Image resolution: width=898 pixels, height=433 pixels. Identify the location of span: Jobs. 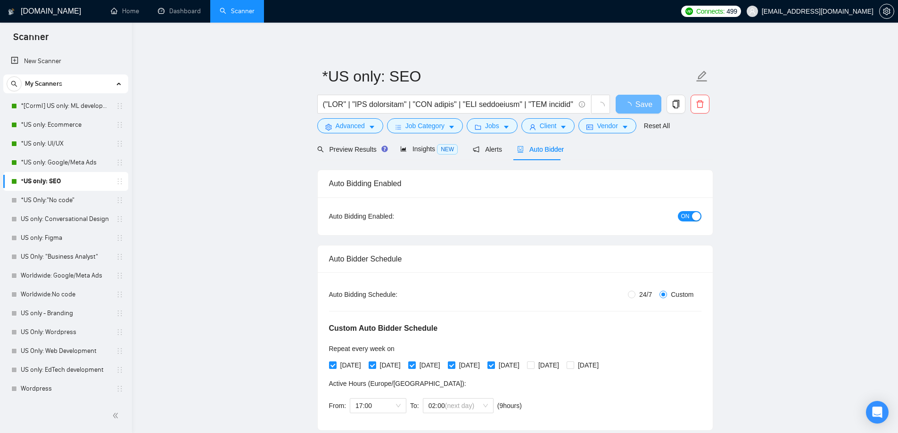
(492, 126).